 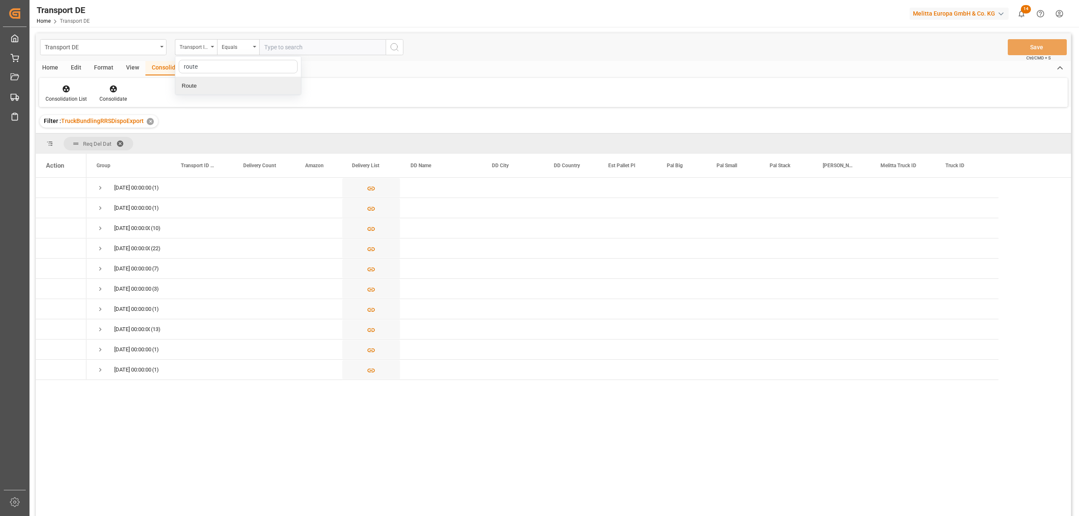 What do you see at coordinates (1038, 47) in the screenshot?
I see `button: Save` at bounding box center [1038, 47].